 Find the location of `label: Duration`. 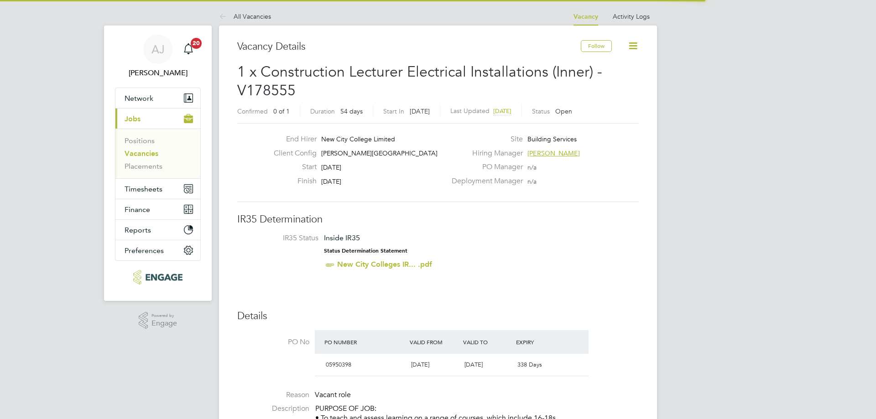

label: Duration is located at coordinates (323, 111).